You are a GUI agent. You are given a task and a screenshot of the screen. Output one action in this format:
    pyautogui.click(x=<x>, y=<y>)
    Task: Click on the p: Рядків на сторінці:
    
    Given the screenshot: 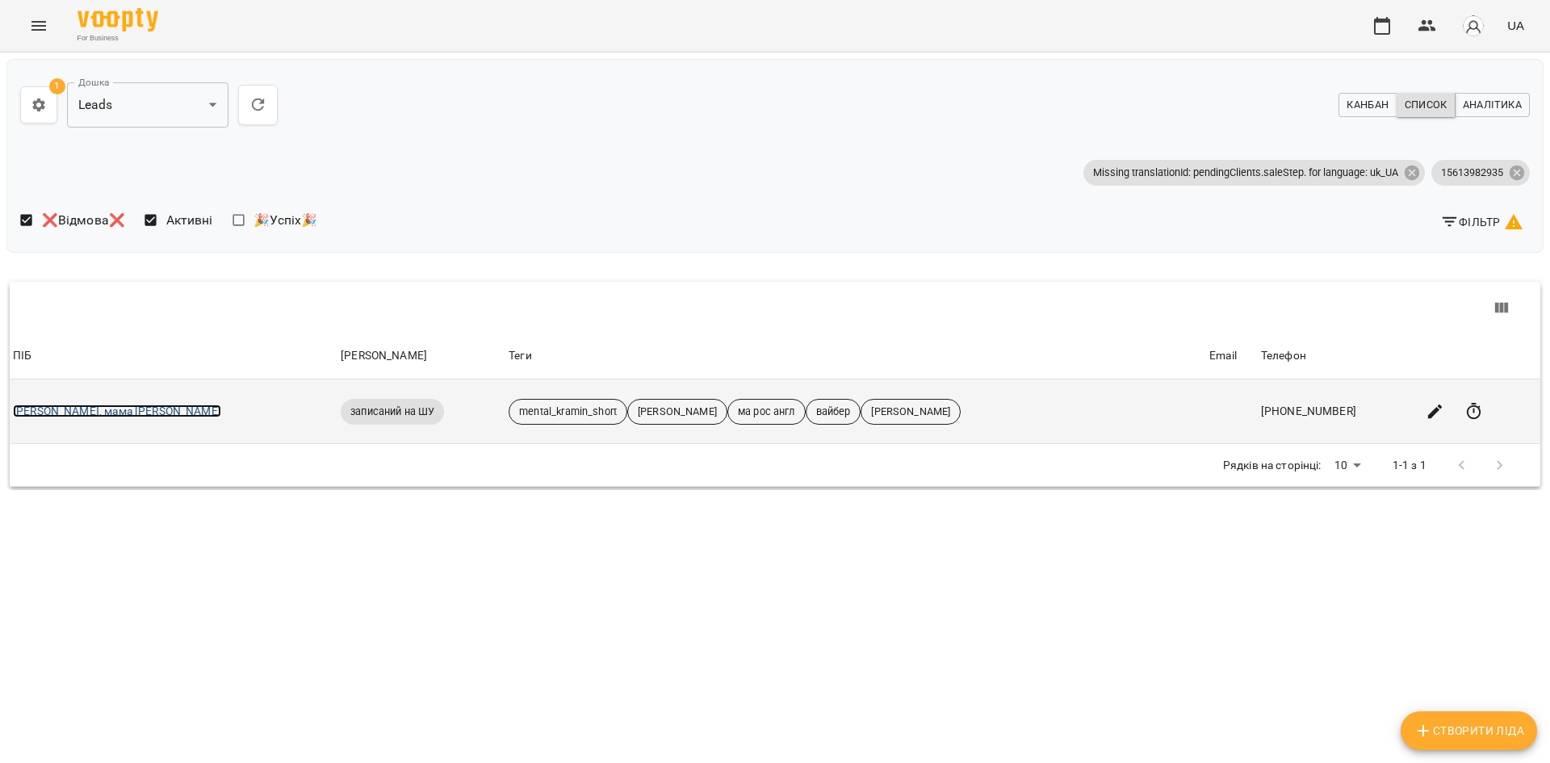 What is the action you would take?
    pyautogui.click(x=1273, y=466)
    